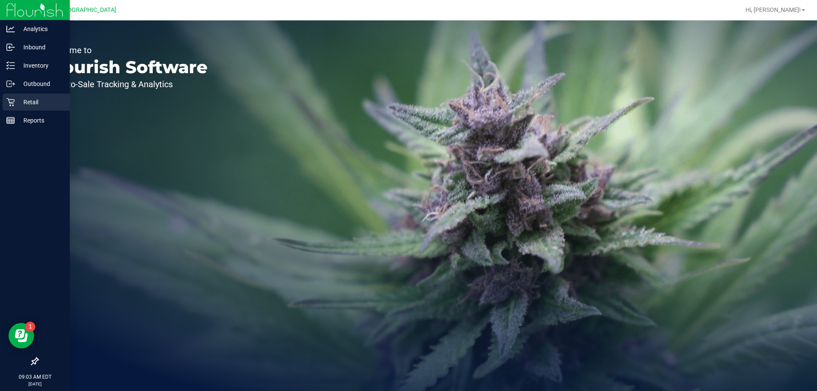  I want to click on p: 09:03 AM EDT, so click(35, 377).